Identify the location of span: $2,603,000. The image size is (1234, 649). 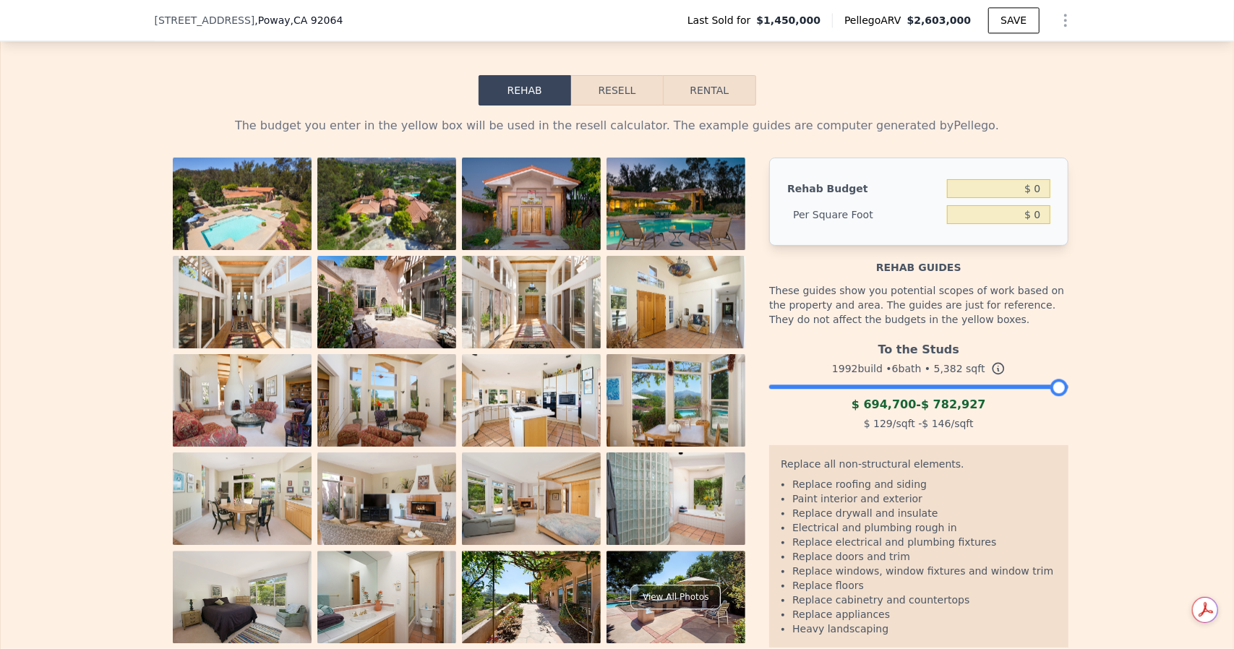
(939, 20).